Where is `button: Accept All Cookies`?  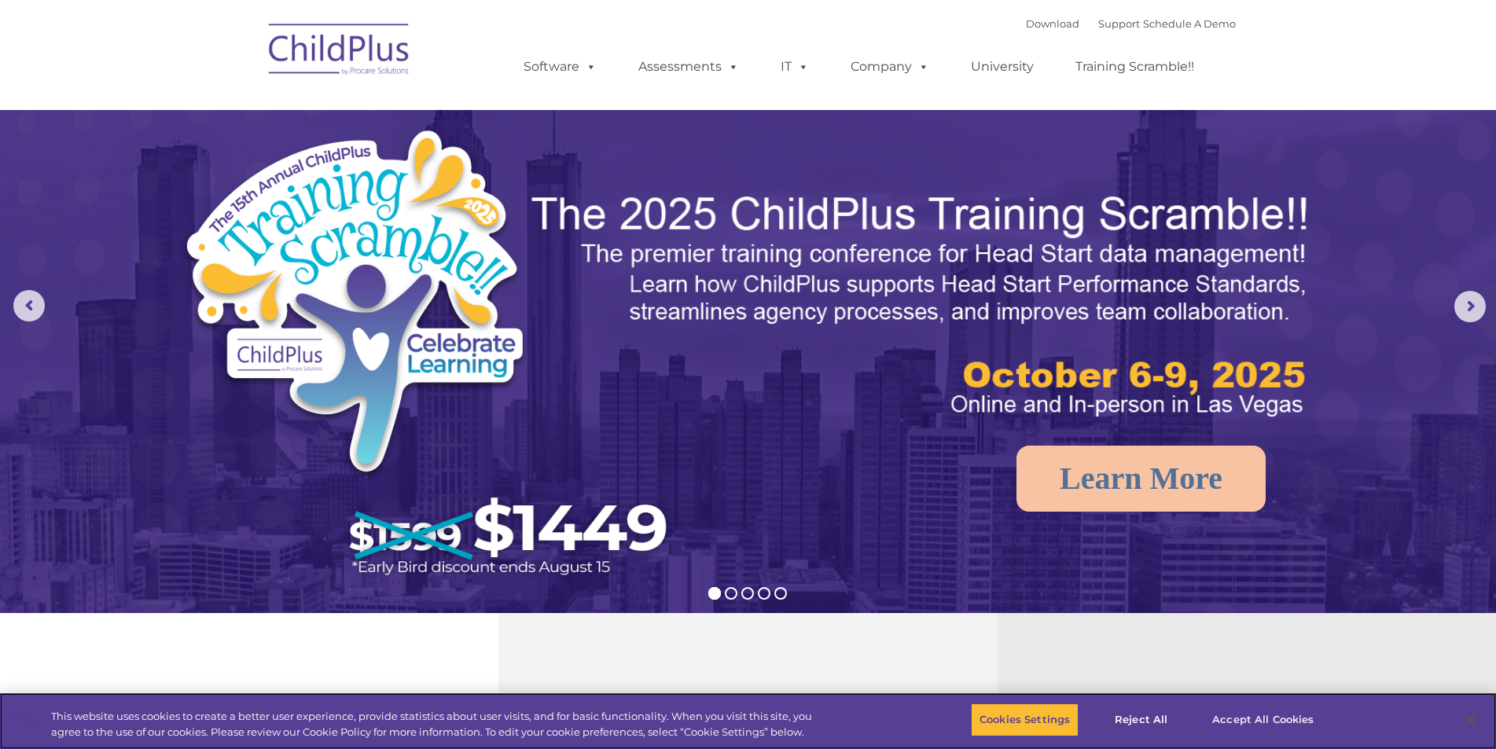 button: Accept All Cookies is located at coordinates (1263, 720).